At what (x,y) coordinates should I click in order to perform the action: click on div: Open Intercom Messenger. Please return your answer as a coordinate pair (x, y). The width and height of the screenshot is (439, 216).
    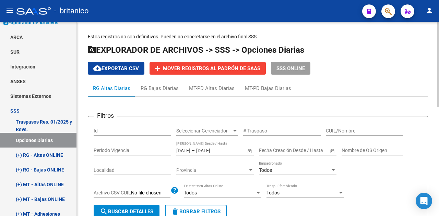
    Looking at the image, I should click on (424, 201).